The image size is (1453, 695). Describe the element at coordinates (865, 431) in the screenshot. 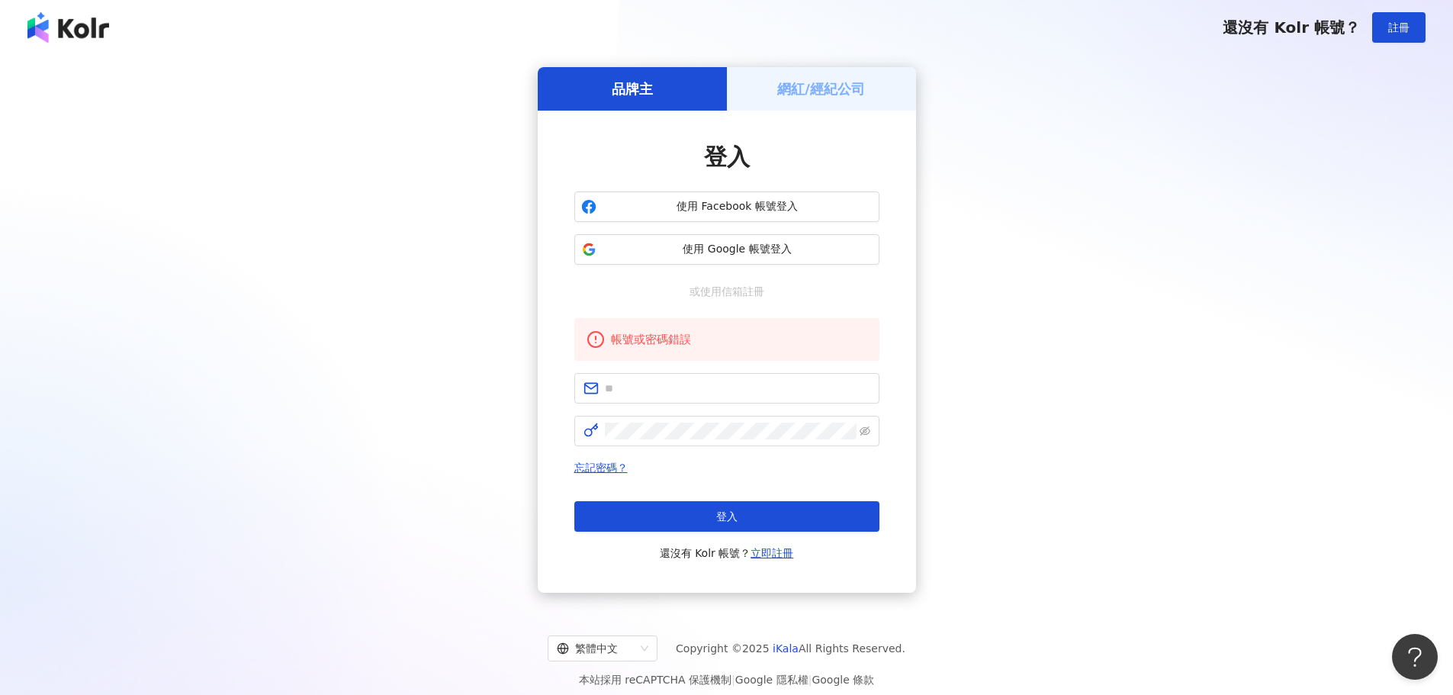

I see `span: eye-invisible` at that location.